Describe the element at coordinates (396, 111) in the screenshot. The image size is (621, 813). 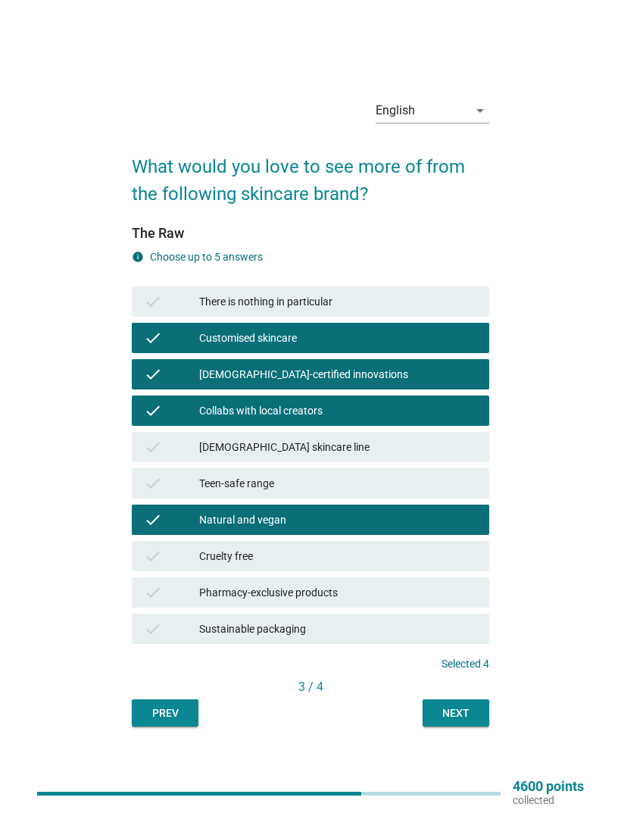
I see `div: English` at that location.